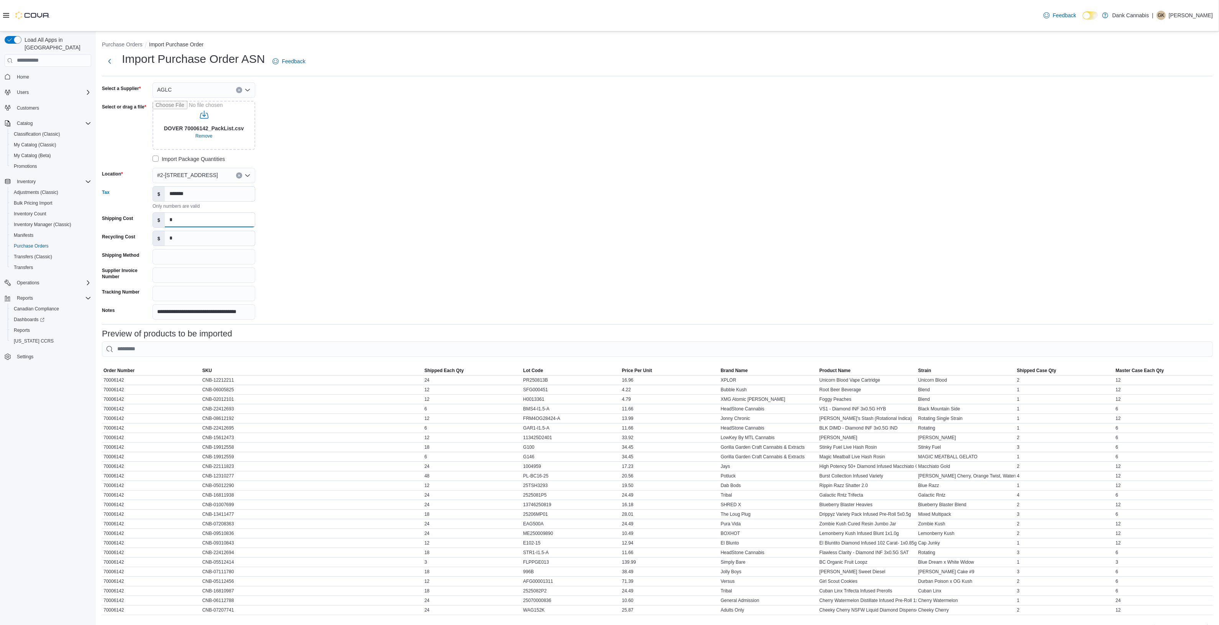 The width and height of the screenshot is (1219, 625). Describe the element at coordinates (312, 371) in the screenshot. I see `button: SKU` at that location.